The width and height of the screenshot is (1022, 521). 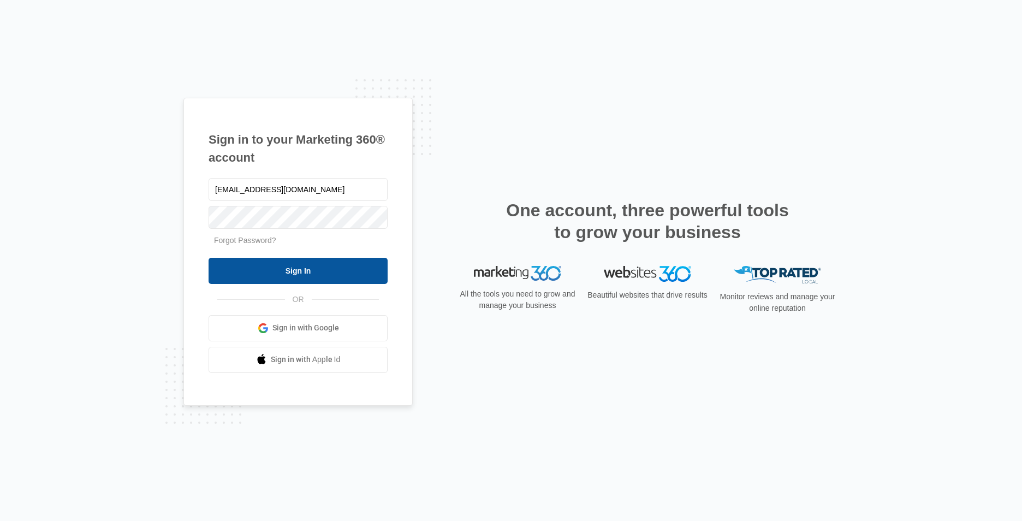 I want to click on h1: Sign in to your Marketing 360® account, so click(x=298, y=148).